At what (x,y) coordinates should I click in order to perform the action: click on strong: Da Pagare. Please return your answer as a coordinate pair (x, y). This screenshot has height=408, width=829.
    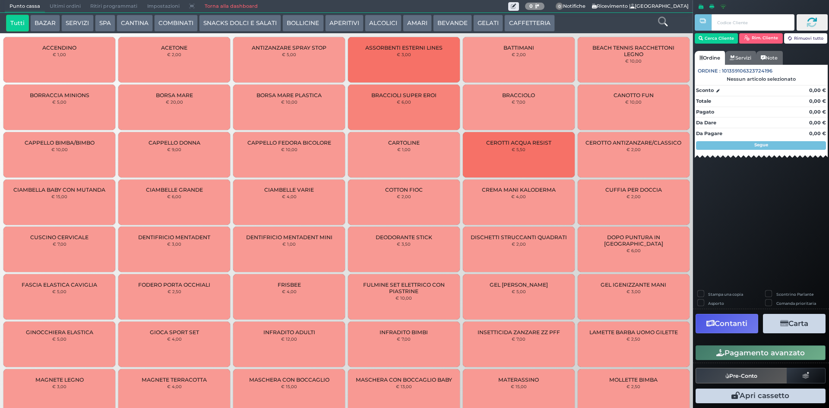
    Looking at the image, I should click on (709, 133).